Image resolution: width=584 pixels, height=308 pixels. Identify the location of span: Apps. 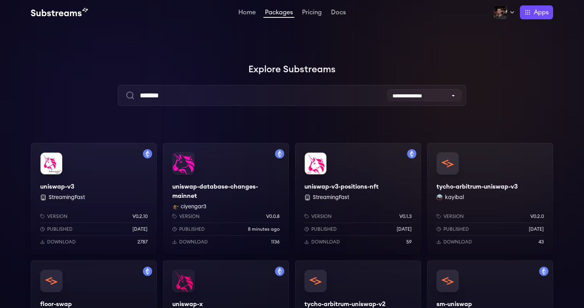
(541, 12).